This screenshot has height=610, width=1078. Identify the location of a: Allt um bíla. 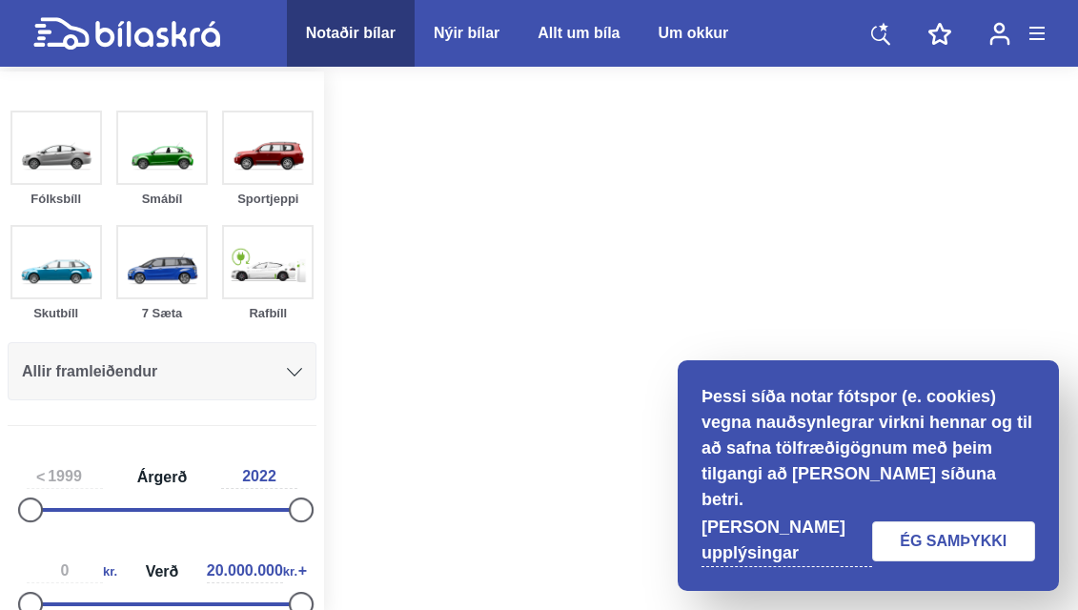
(579, 33).